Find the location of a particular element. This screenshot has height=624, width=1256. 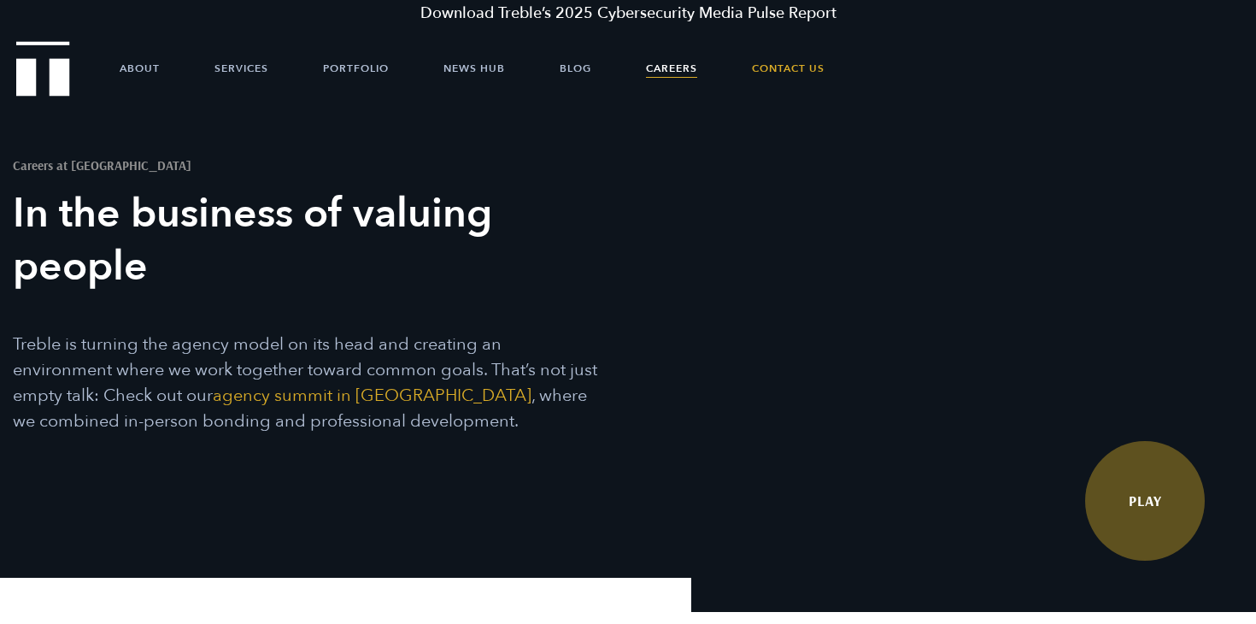

a: Watch Video is located at coordinates (1145, 501).